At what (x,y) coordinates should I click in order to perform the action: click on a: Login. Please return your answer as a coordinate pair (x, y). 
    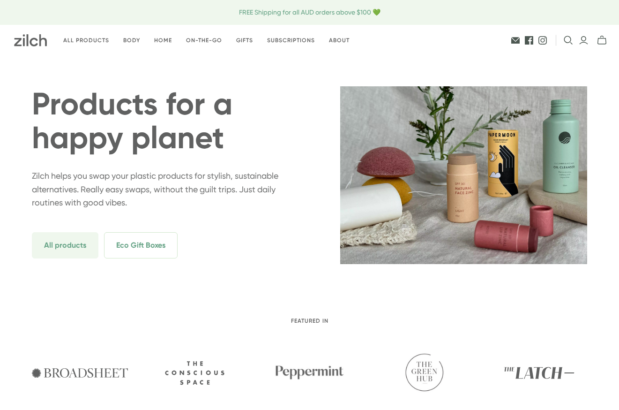
    Looking at the image, I should click on (584, 40).